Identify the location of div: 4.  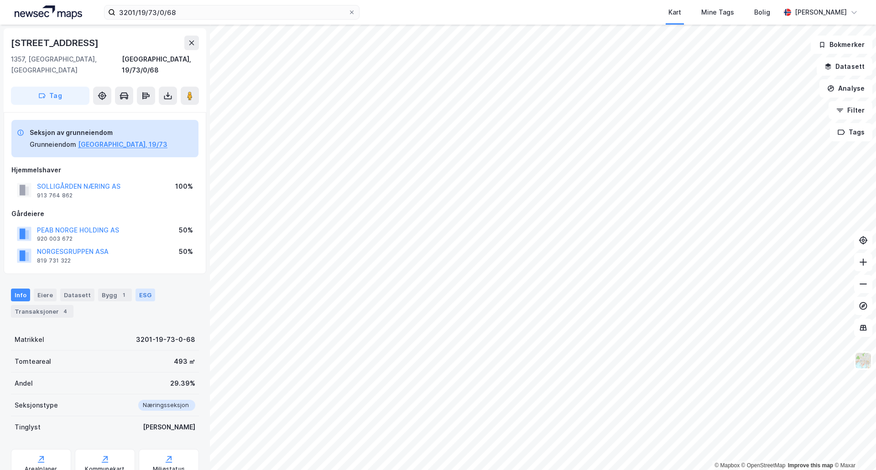
(65, 311).